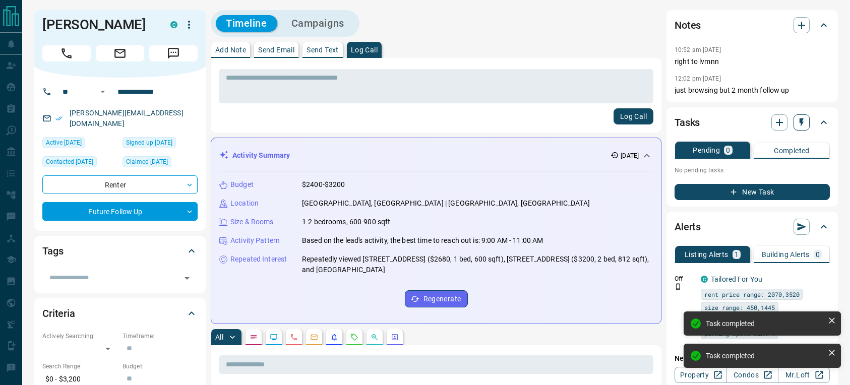 This screenshot has width=850, height=385. Describe the element at coordinates (242, 184) in the screenshot. I see `p: Budget` at that location.